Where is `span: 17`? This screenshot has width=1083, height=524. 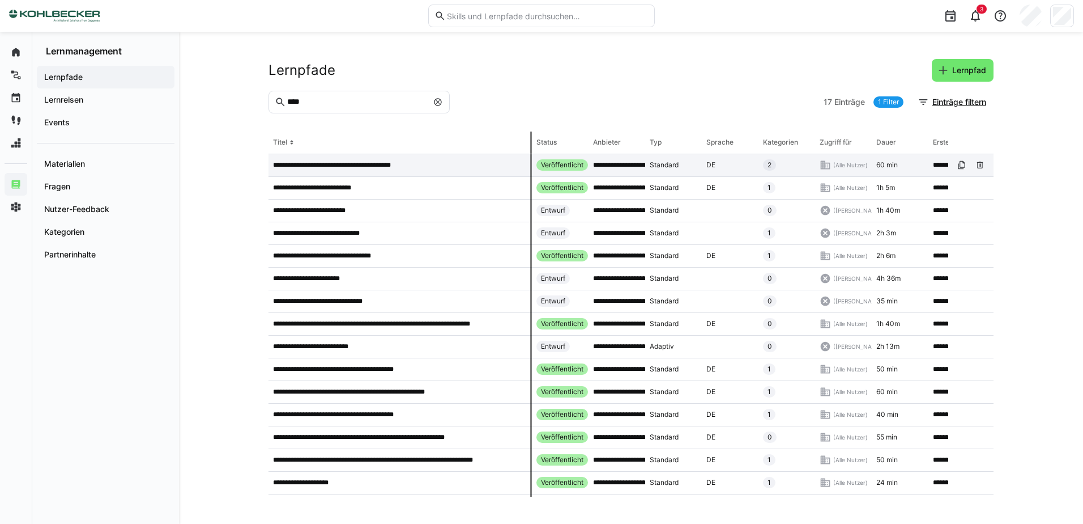
span: 17 is located at coordinates (828, 102).